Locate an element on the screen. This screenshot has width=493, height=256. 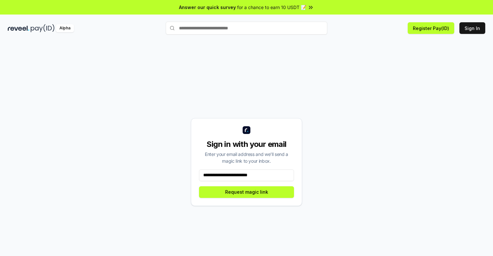
div: Alpha is located at coordinates (65, 28).